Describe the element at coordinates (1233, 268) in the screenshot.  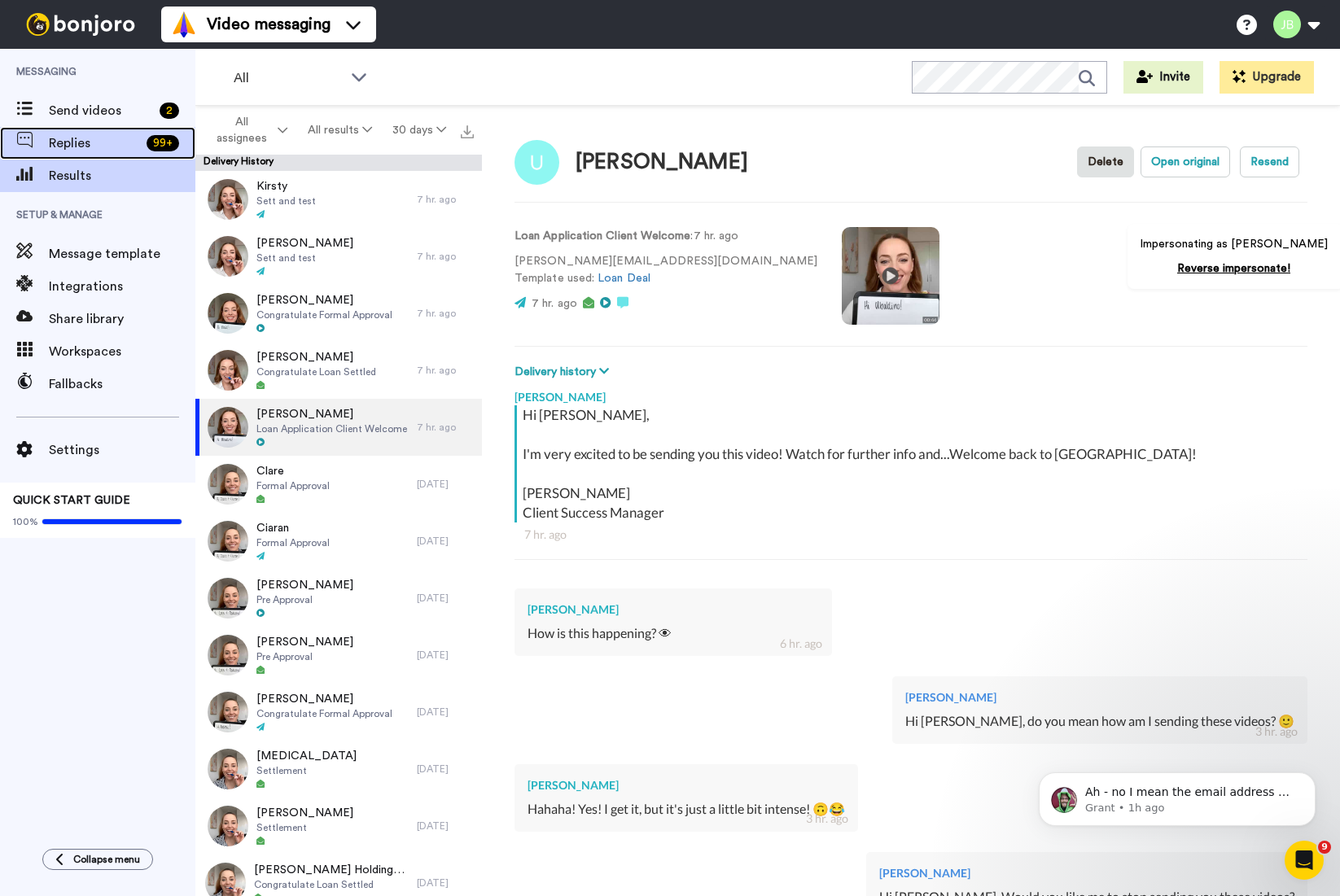
I see `a: Reverse impersonate!` at that location.